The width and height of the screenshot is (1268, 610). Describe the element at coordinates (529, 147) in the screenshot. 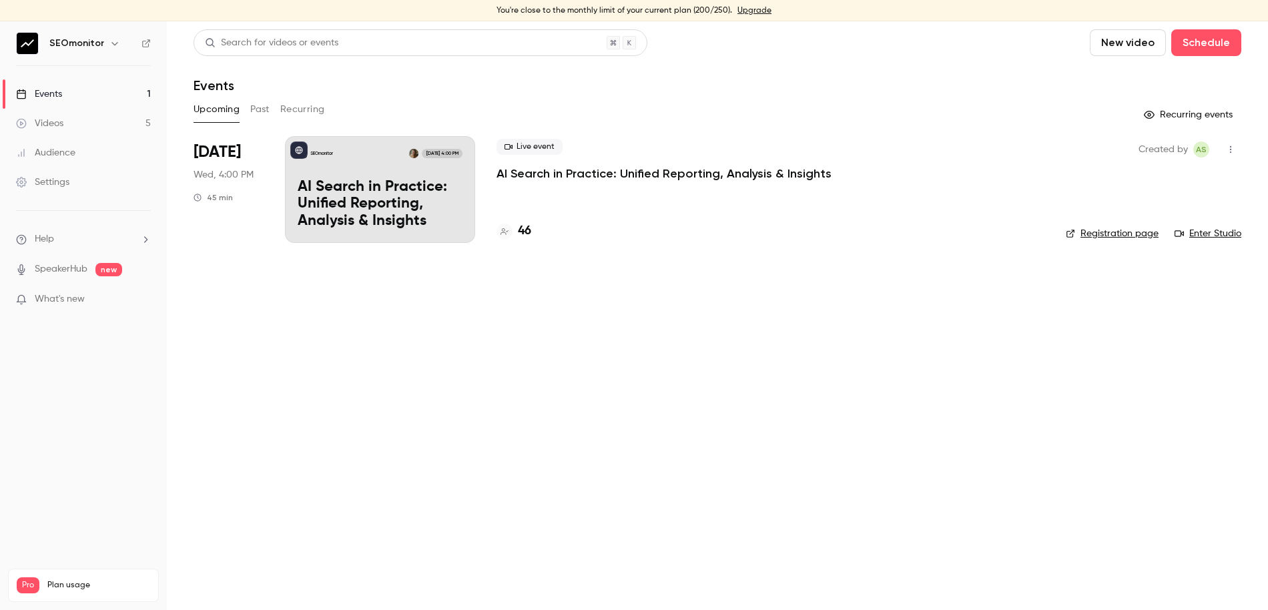

I see `span: Live event` at that location.